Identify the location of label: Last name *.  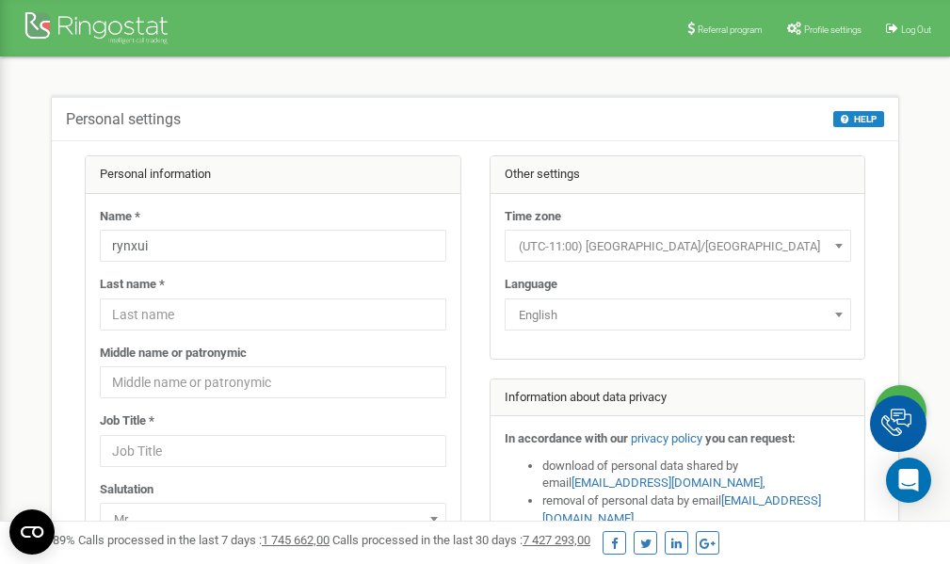
(132, 284).